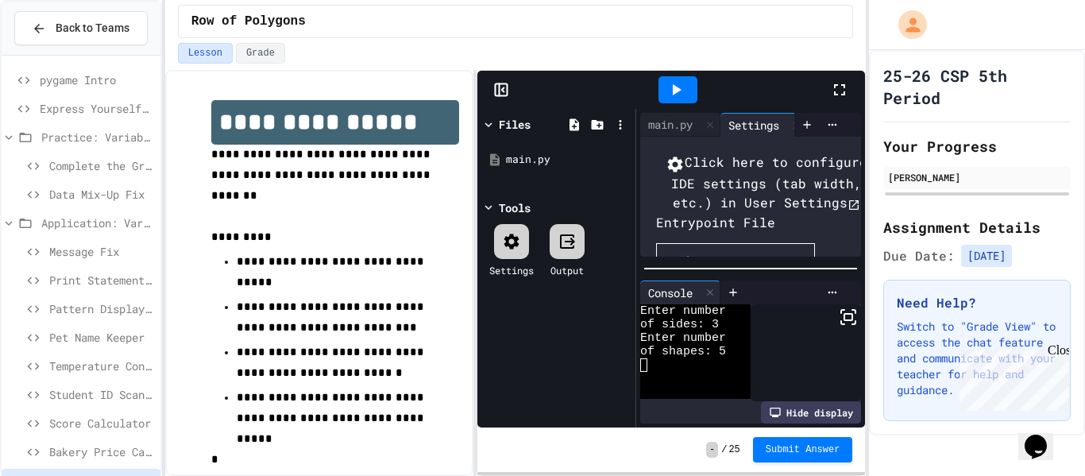 This screenshot has width=1085, height=476. I want to click on div: Output, so click(567, 270).